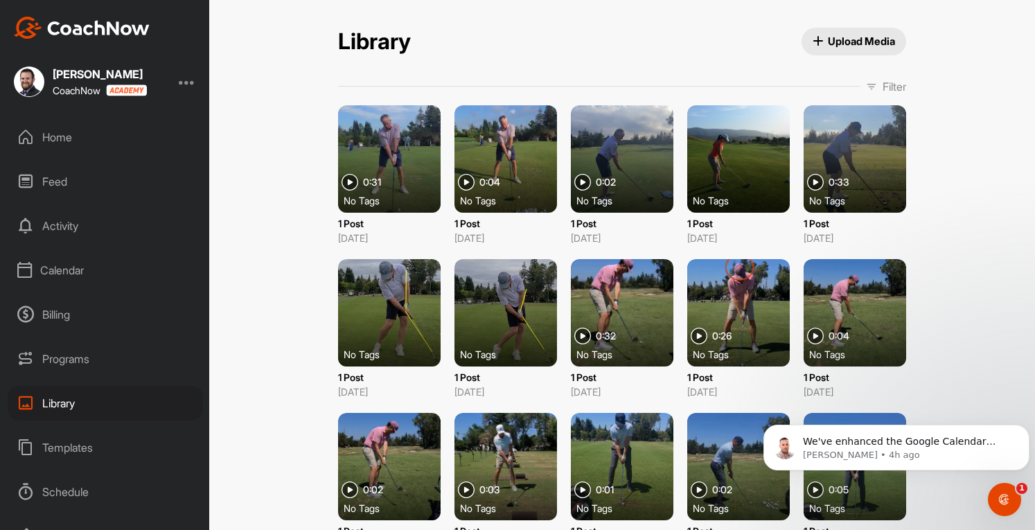 This screenshot has height=530, width=1035. What do you see at coordinates (105, 448) in the screenshot?
I see `div: Templates` at bounding box center [105, 448].